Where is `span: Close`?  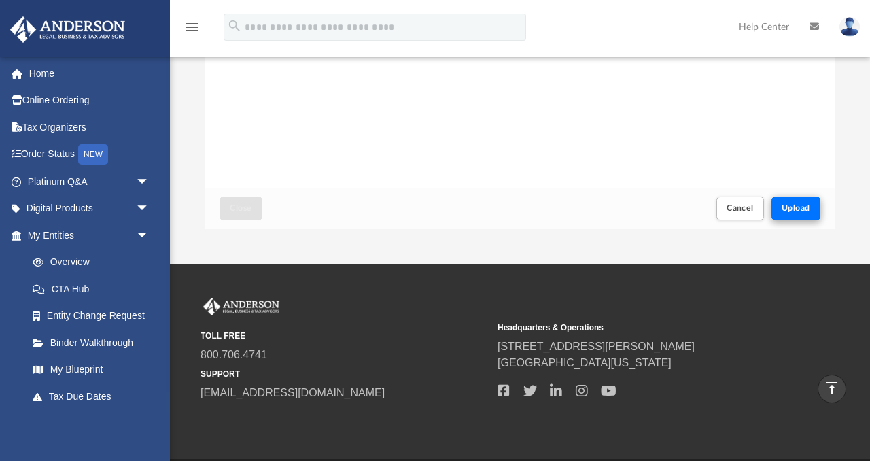 span: Close is located at coordinates (241, 208).